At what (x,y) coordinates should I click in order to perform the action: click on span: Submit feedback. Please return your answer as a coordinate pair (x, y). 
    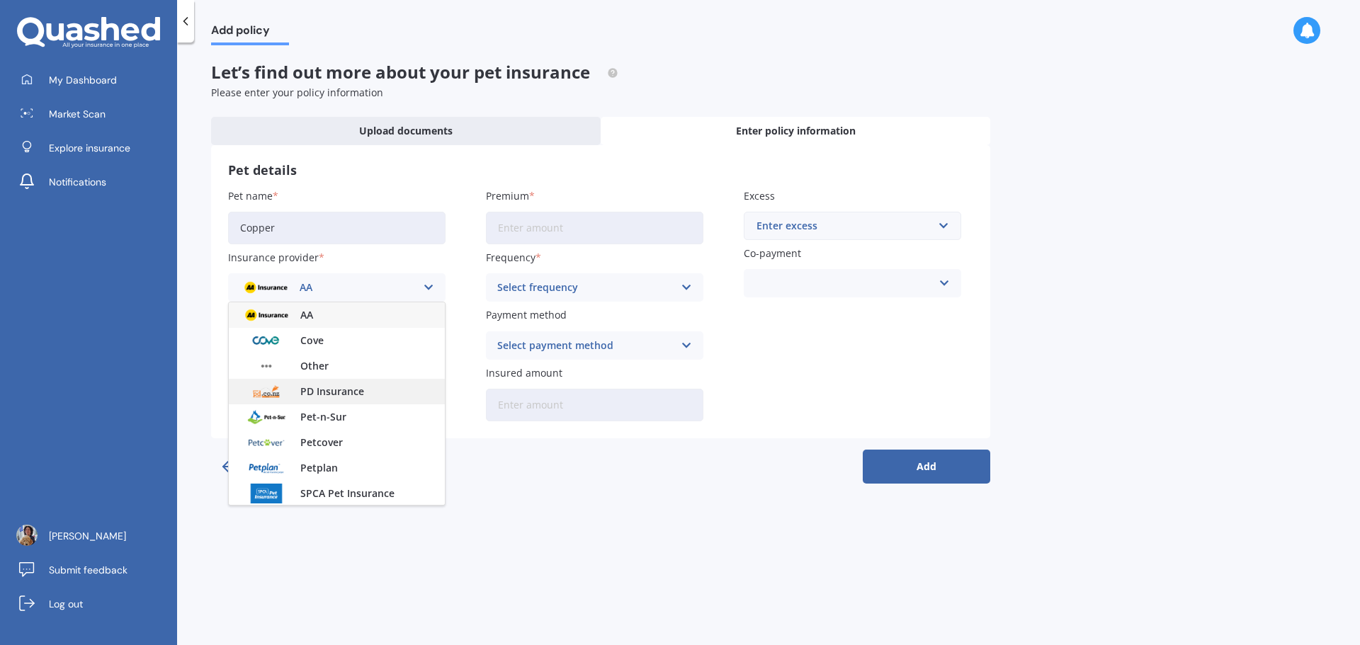
    Looking at the image, I should click on (88, 570).